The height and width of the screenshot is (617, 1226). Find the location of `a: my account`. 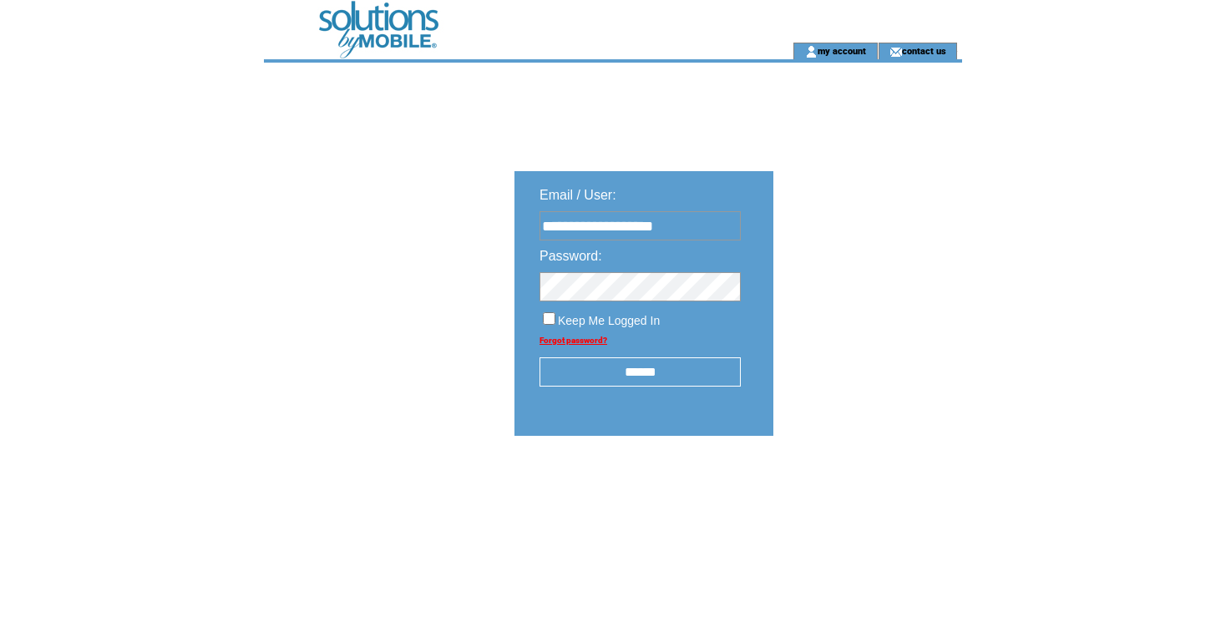

a: my account is located at coordinates (842, 50).